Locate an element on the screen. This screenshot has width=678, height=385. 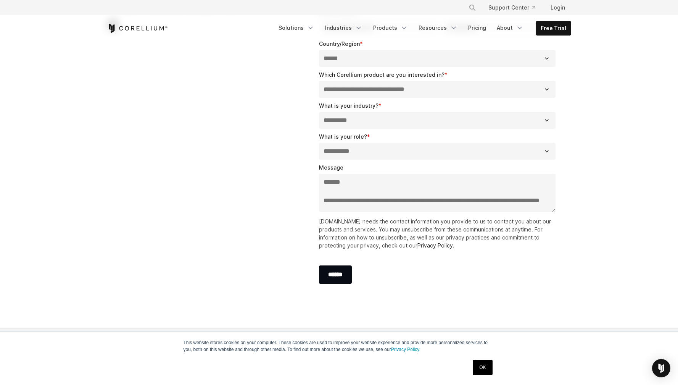
span: Message is located at coordinates (331, 167).